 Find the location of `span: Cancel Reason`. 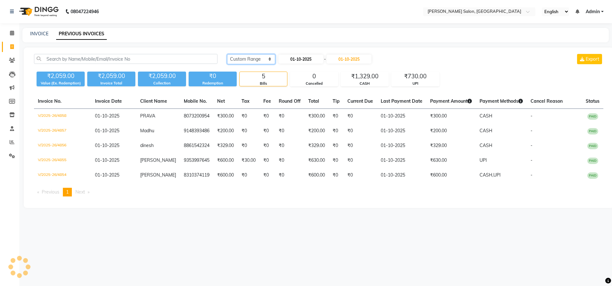

span: Cancel Reason is located at coordinates (546, 101).